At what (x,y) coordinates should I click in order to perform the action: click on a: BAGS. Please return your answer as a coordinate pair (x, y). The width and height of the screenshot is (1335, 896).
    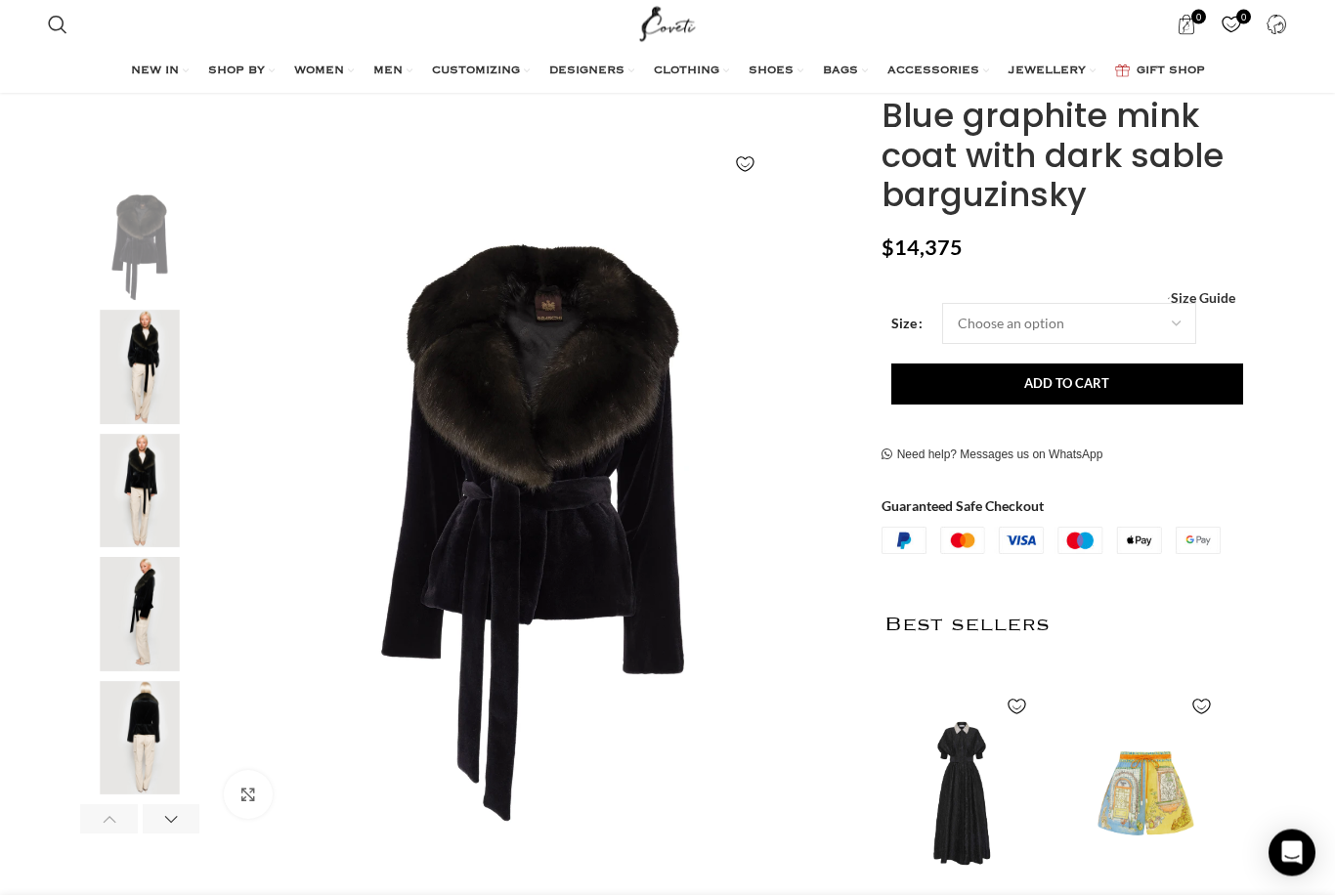
    Looking at the image, I should click on (846, 71).